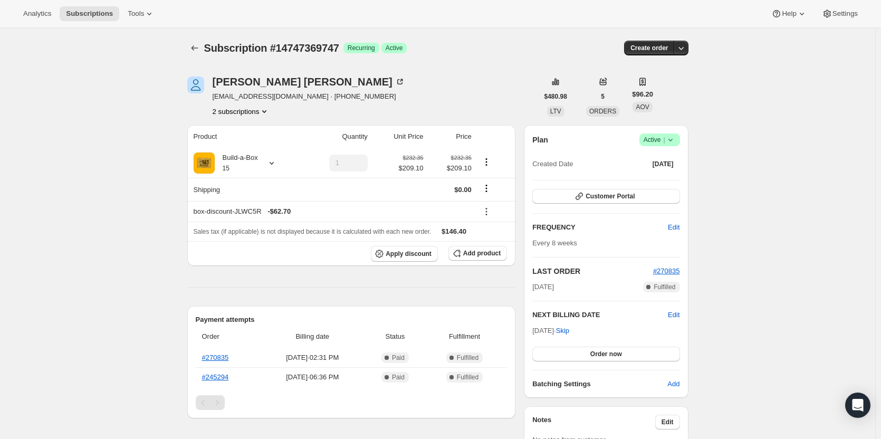  I want to click on span: - $62.70, so click(279, 212).